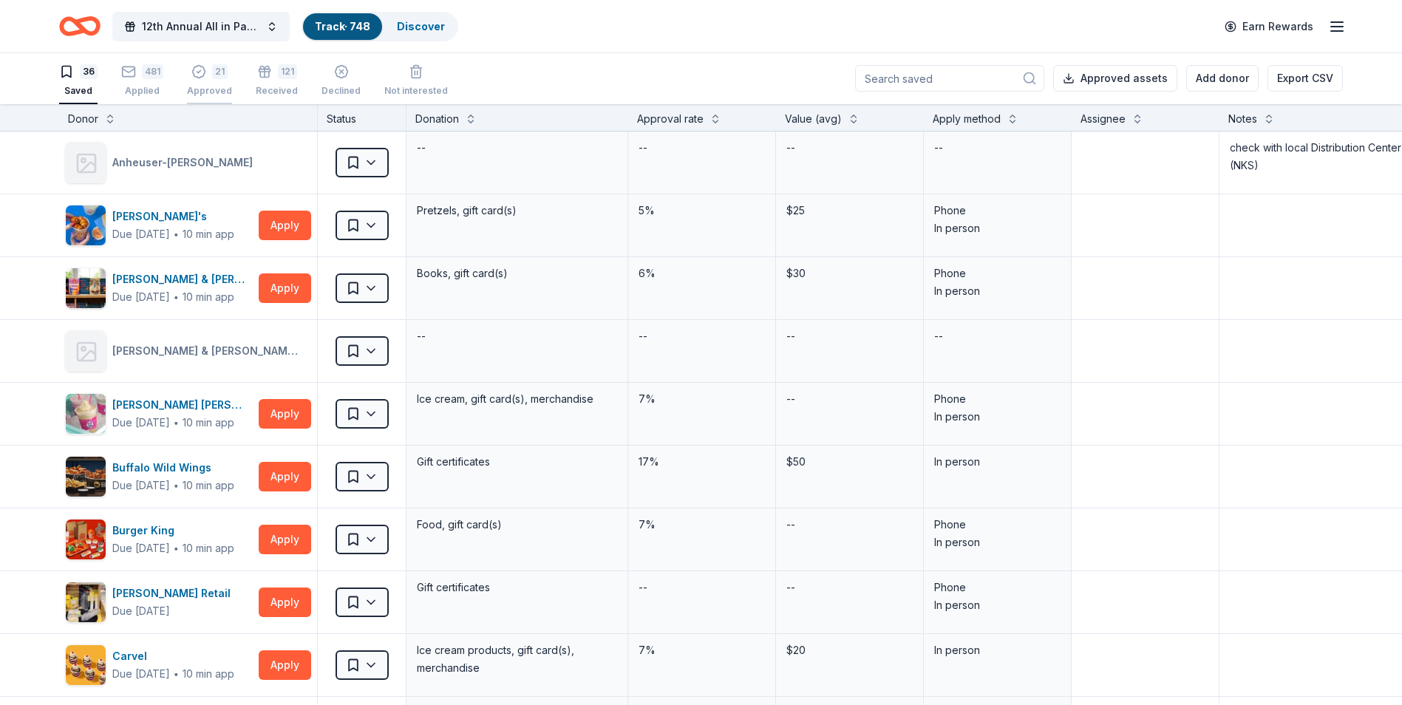 Image resolution: width=1402 pixels, height=705 pixels. I want to click on div: 481, so click(152, 72).